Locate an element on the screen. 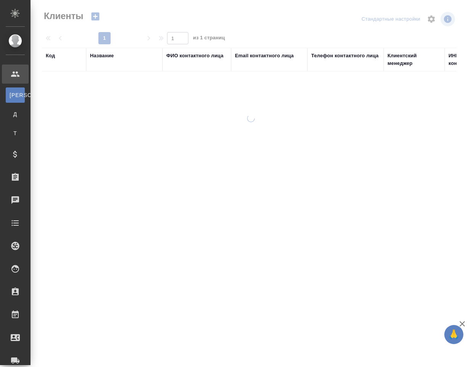 The image size is (471, 367). div: Email контактного лица is located at coordinates (264, 56).